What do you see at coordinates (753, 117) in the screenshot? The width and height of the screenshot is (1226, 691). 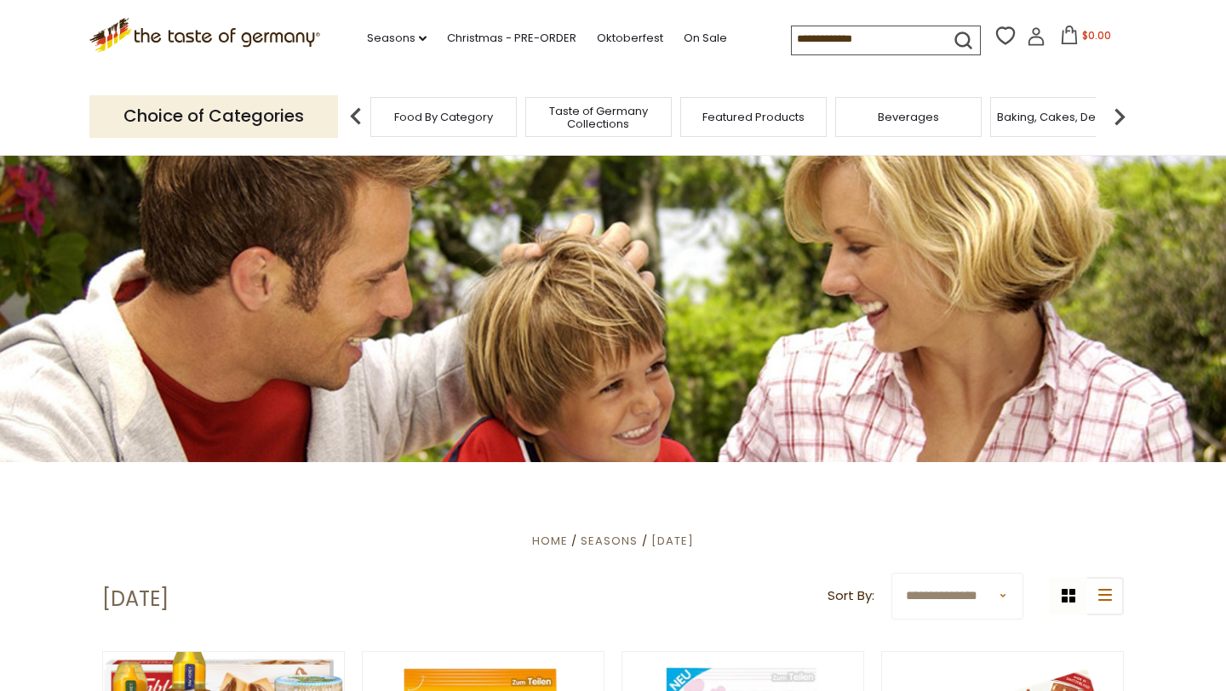 I see `a: Featured Products` at bounding box center [753, 117].